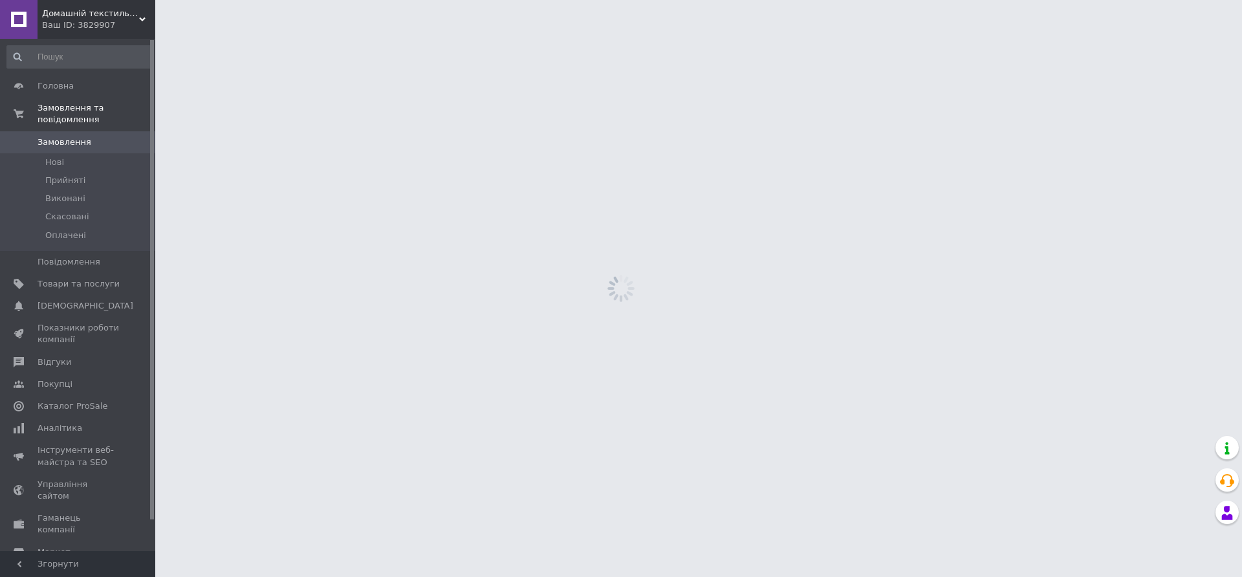 This screenshot has height=577, width=1242. Describe the element at coordinates (91, 14) in the screenshot. I see `span: Домашній текстиль UA` at that location.